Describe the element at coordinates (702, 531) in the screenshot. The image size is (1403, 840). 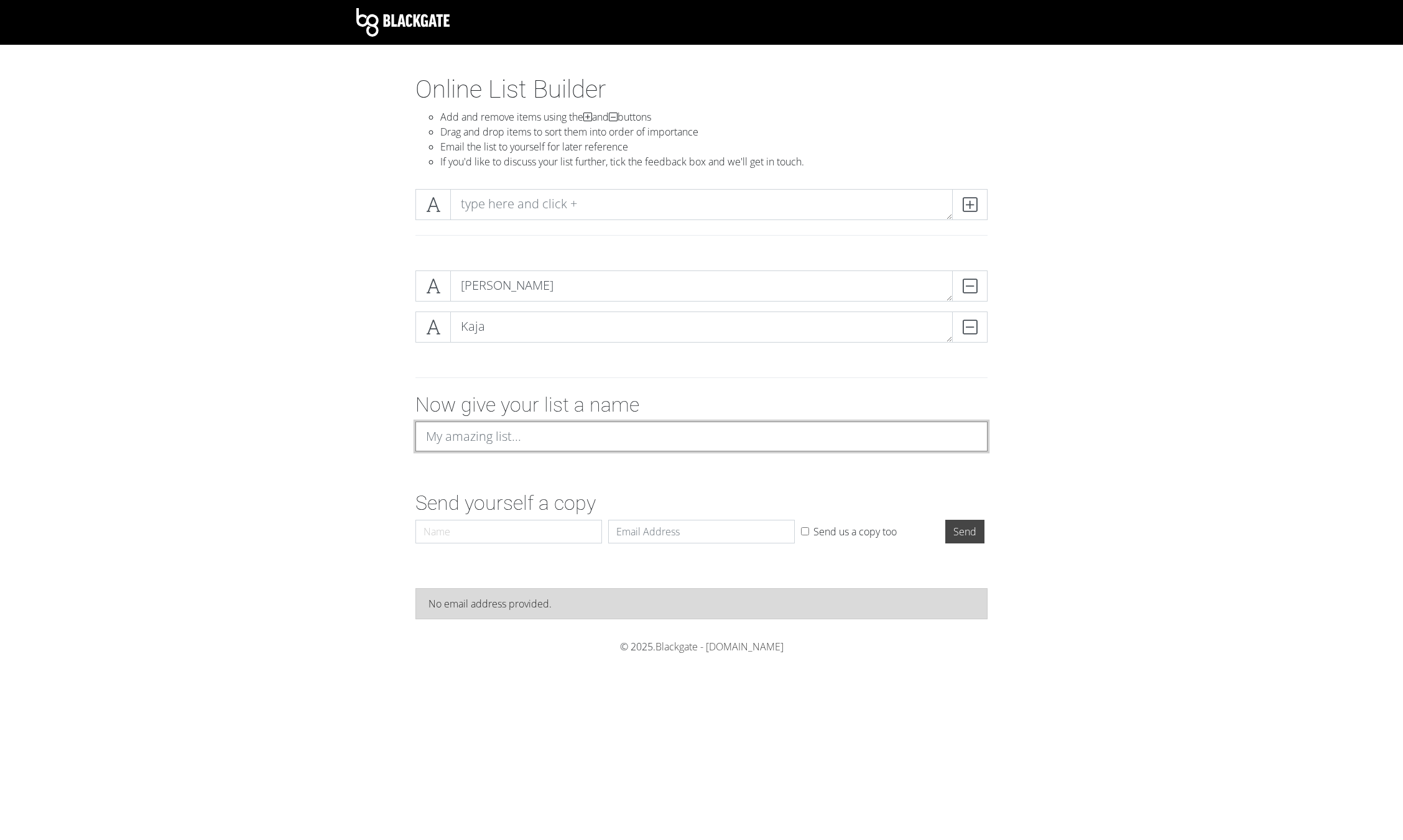
I see `input: Email Address` at that location.